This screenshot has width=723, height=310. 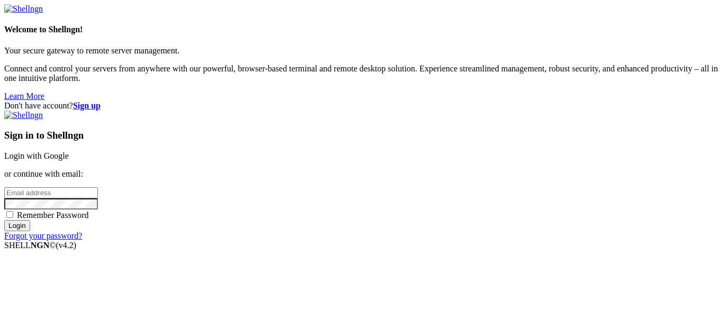 I want to click on span: SHELL ©, so click(x=40, y=245).